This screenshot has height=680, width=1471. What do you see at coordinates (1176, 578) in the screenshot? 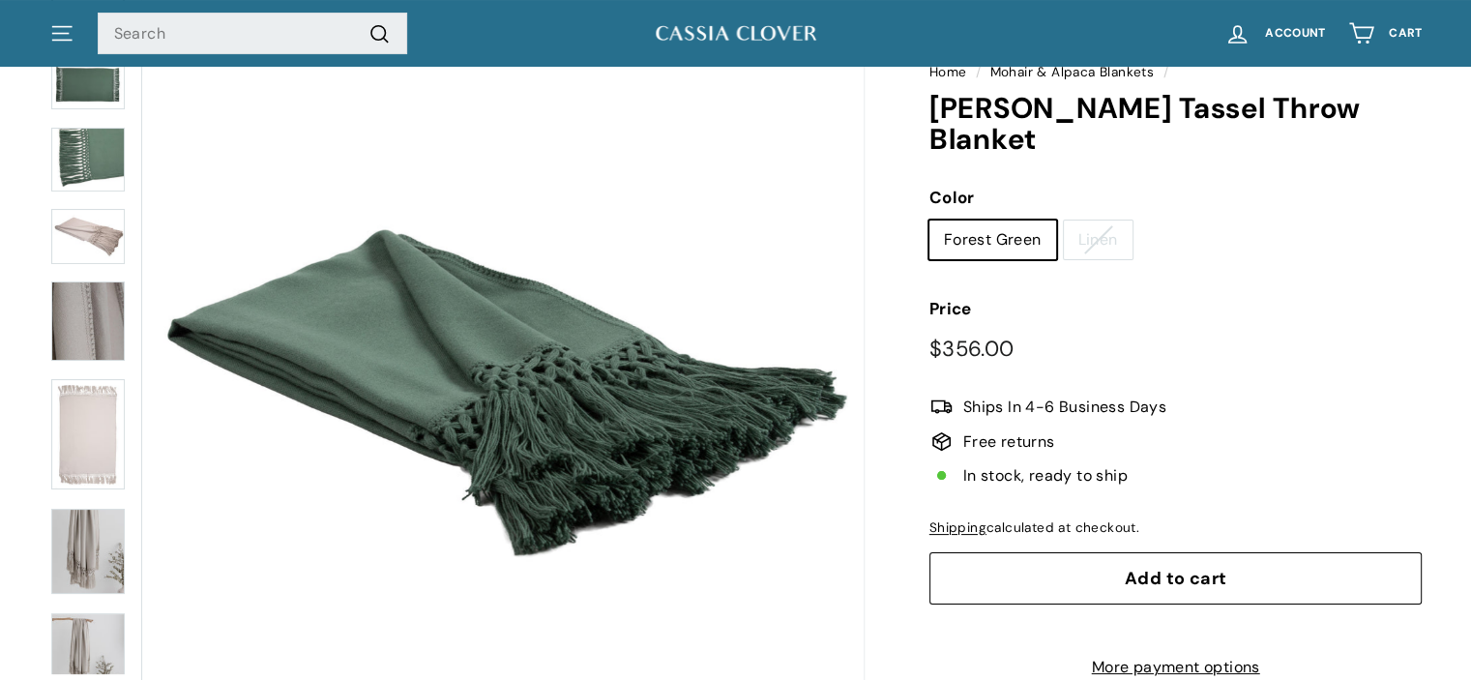
I see `span: Add to cart` at bounding box center [1176, 578].